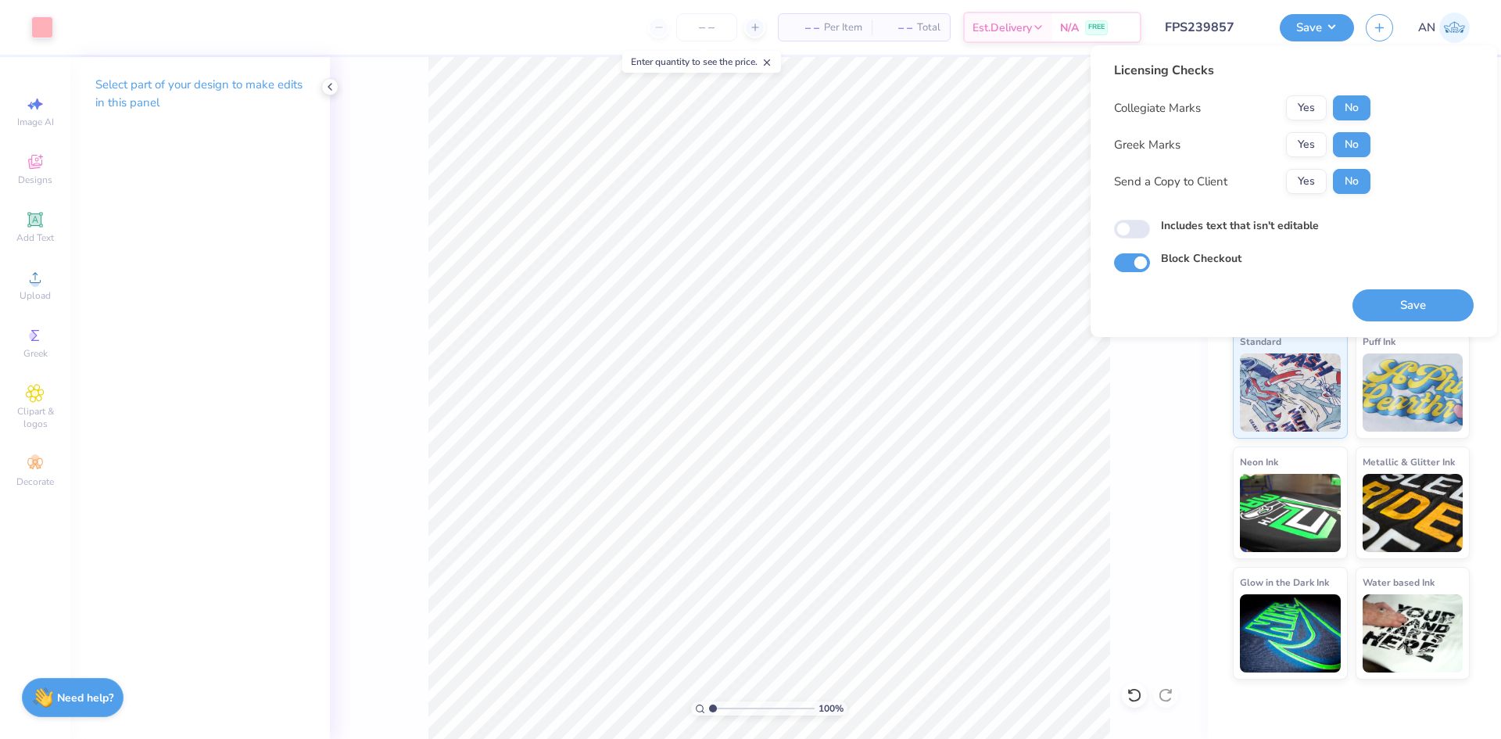  What do you see at coordinates (35, 482) in the screenshot?
I see `span: Decorate` at bounding box center [35, 482].